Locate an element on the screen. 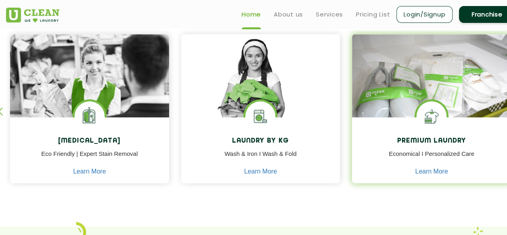 The width and height of the screenshot is (507, 235). a: About us is located at coordinates (288, 14).